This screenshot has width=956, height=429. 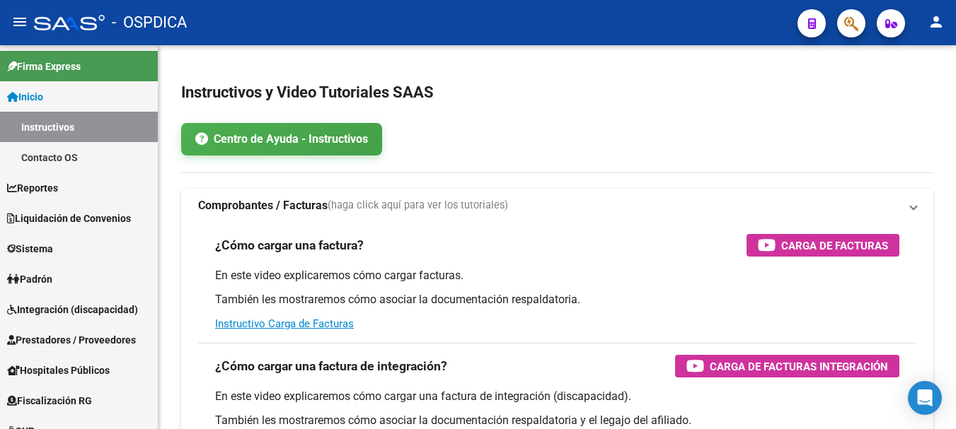 I want to click on span: Liquidación de Convenios, so click(x=69, y=219).